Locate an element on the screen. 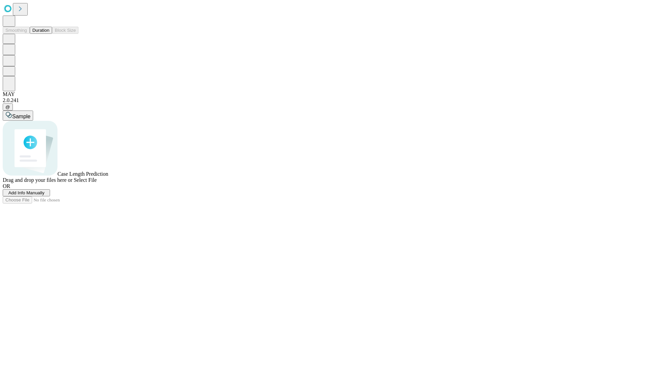 This screenshot has height=365, width=649. button: Duration is located at coordinates (41, 30).